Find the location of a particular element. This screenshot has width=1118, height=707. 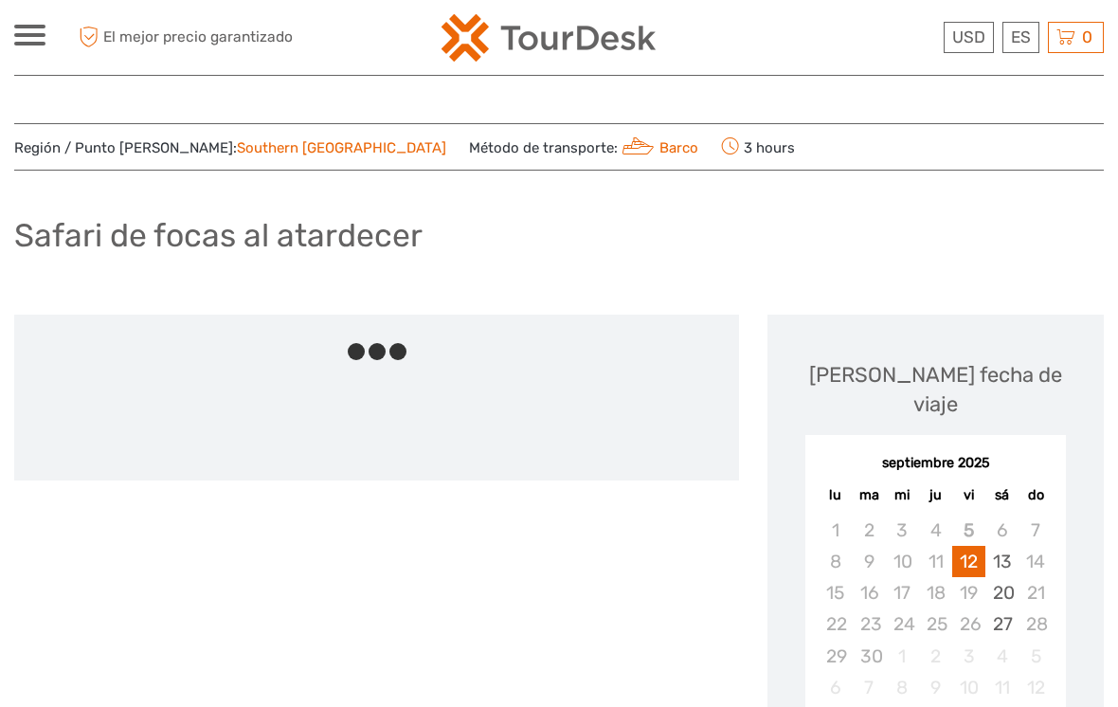

div: Not available jueves, 25 de septiembre de 2025 is located at coordinates (935, 623).